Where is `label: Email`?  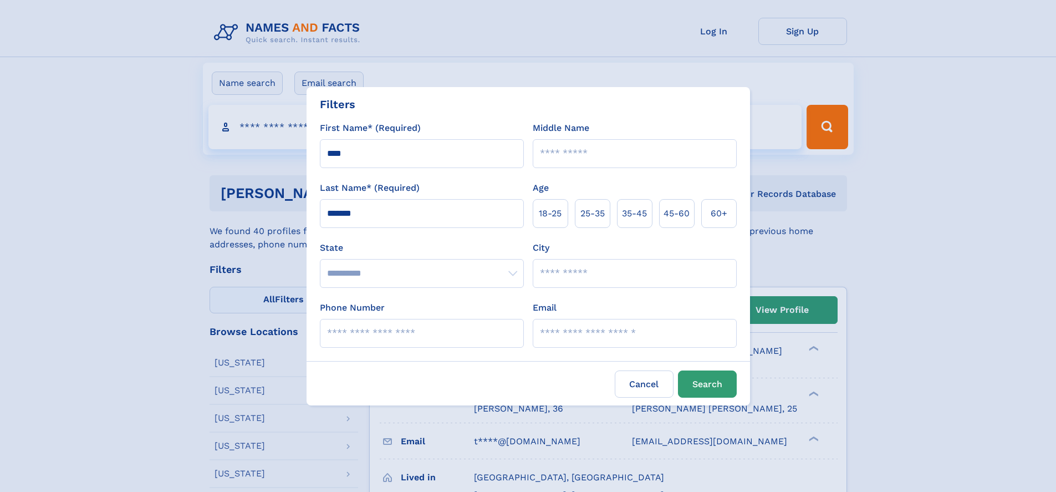 label: Email is located at coordinates (545, 308).